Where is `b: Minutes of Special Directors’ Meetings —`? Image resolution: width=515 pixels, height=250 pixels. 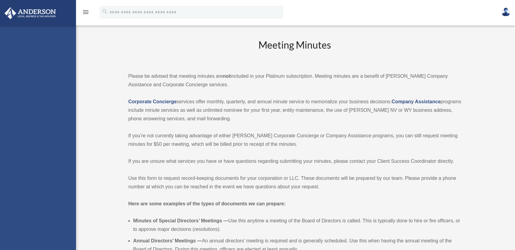
b: Minutes of Special Directors’ Meetings — is located at coordinates (181, 221).